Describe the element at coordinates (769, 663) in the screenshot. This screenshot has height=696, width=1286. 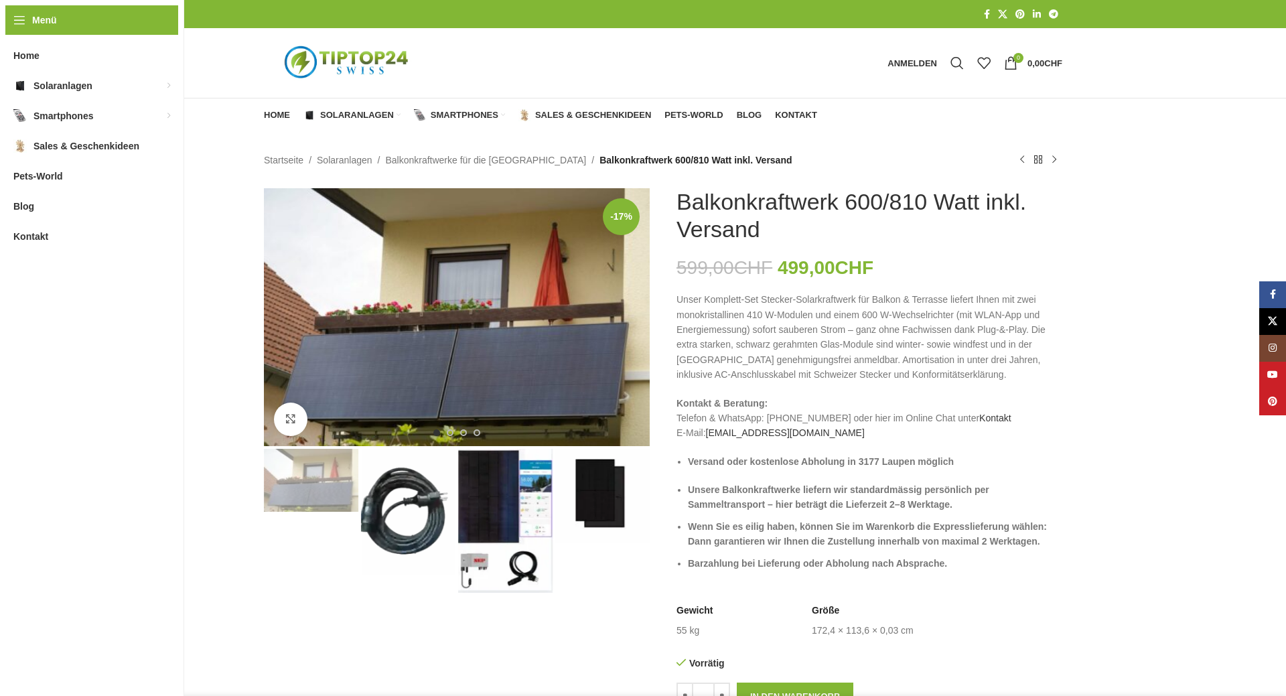
I see `p: Vorrätig` at that location.